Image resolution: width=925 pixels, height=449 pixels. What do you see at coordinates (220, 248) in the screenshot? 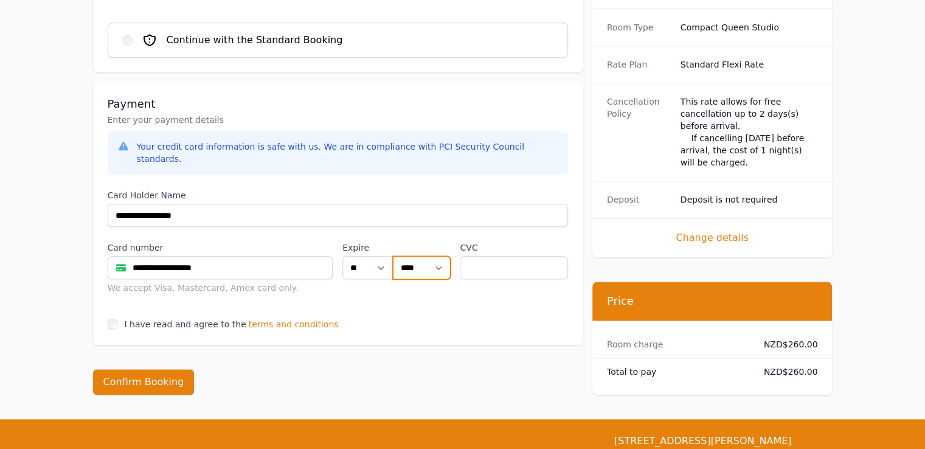
I see `label: Card number` at bounding box center [220, 248].